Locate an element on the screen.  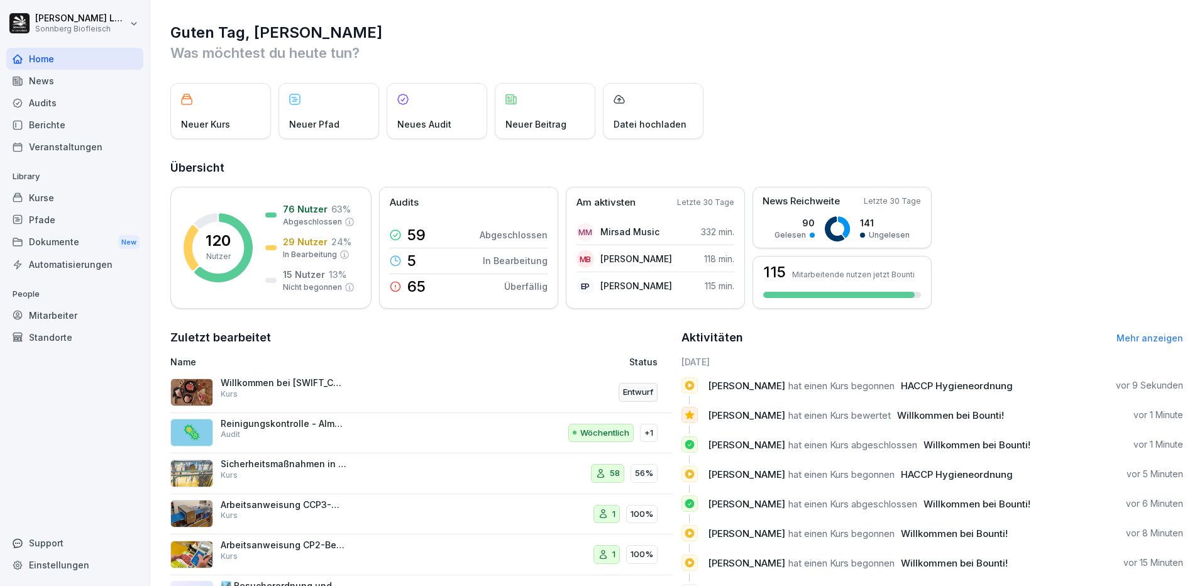
img: bg9xlr7342z5nsf7ao8e1prm.png is located at coordinates (192, 473).